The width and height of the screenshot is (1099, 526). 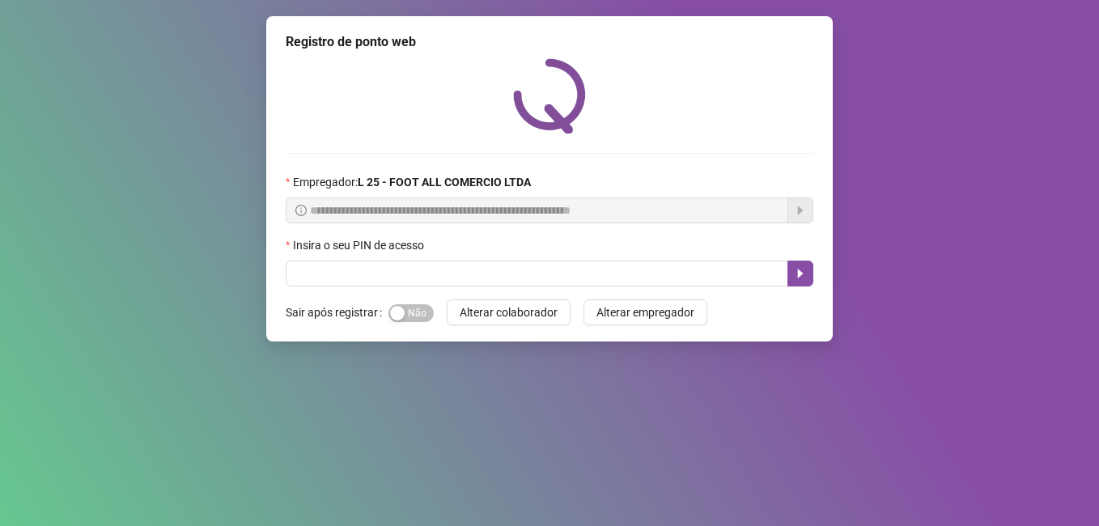 I want to click on label: Insira o seu PIN de acesso, so click(x=360, y=245).